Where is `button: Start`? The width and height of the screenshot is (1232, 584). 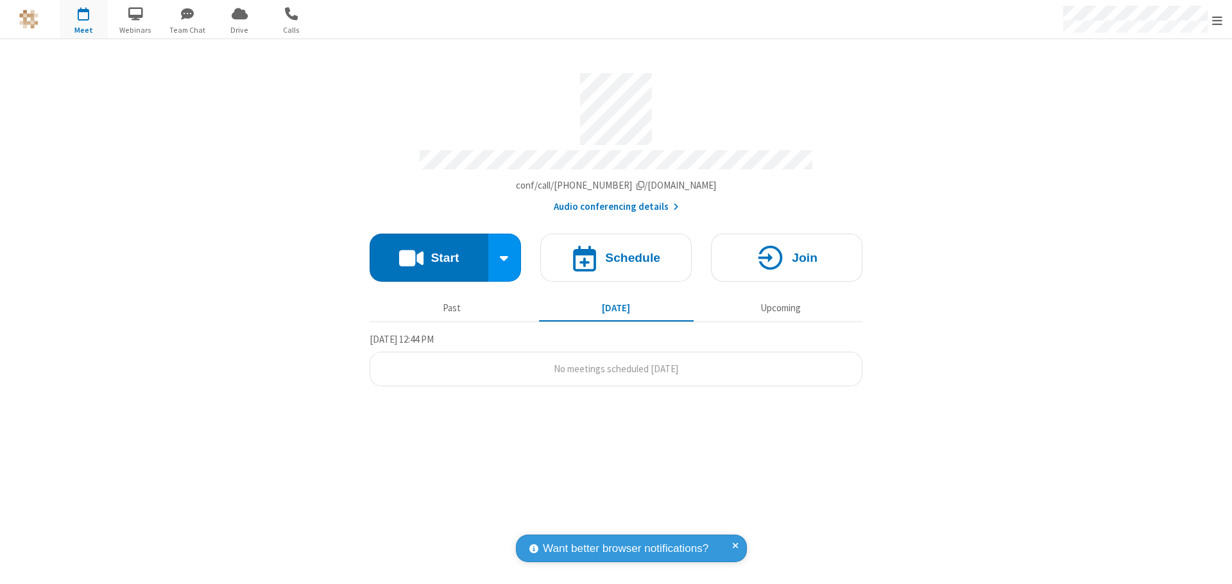
button: Start is located at coordinates (429, 257).